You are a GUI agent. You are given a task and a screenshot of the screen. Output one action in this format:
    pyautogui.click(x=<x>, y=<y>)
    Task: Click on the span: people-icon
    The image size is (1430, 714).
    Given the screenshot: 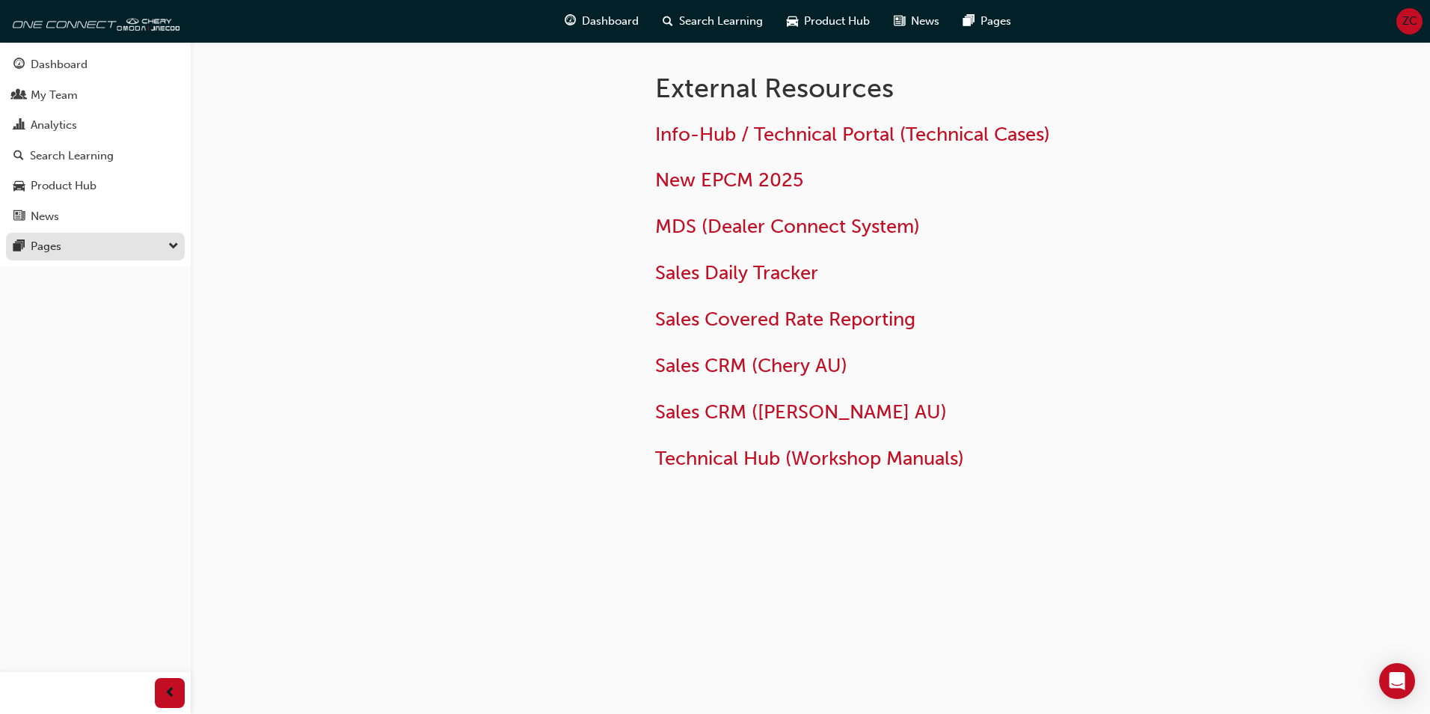 What is the action you would take?
    pyautogui.click(x=19, y=96)
    